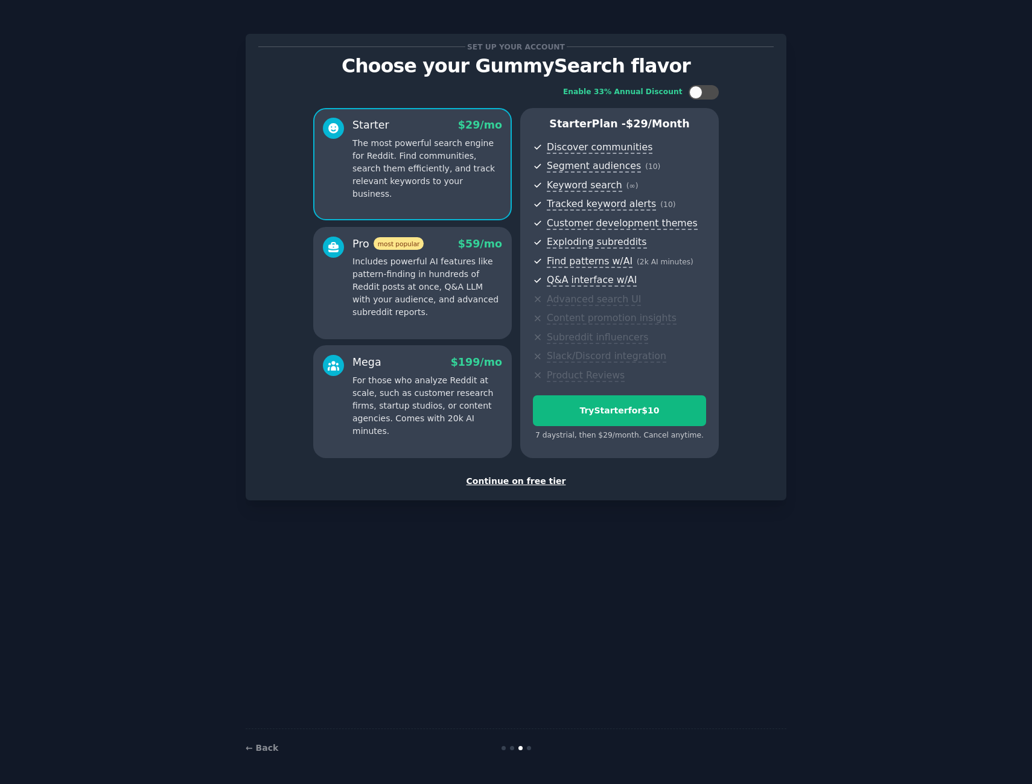  What do you see at coordinates (388, 244) in the screenshot?
I see `div: Pro` at bounding box center [388, 244].